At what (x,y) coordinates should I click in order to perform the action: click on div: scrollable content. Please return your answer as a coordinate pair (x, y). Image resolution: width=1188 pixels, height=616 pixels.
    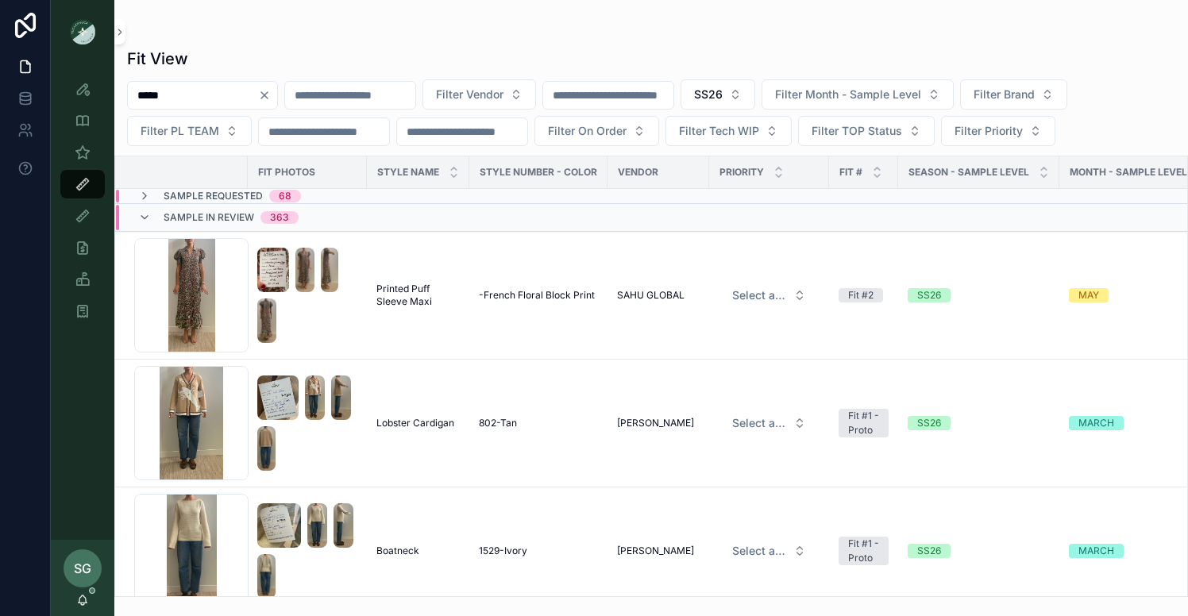
    Looking at the image, I should click on (83, 205).